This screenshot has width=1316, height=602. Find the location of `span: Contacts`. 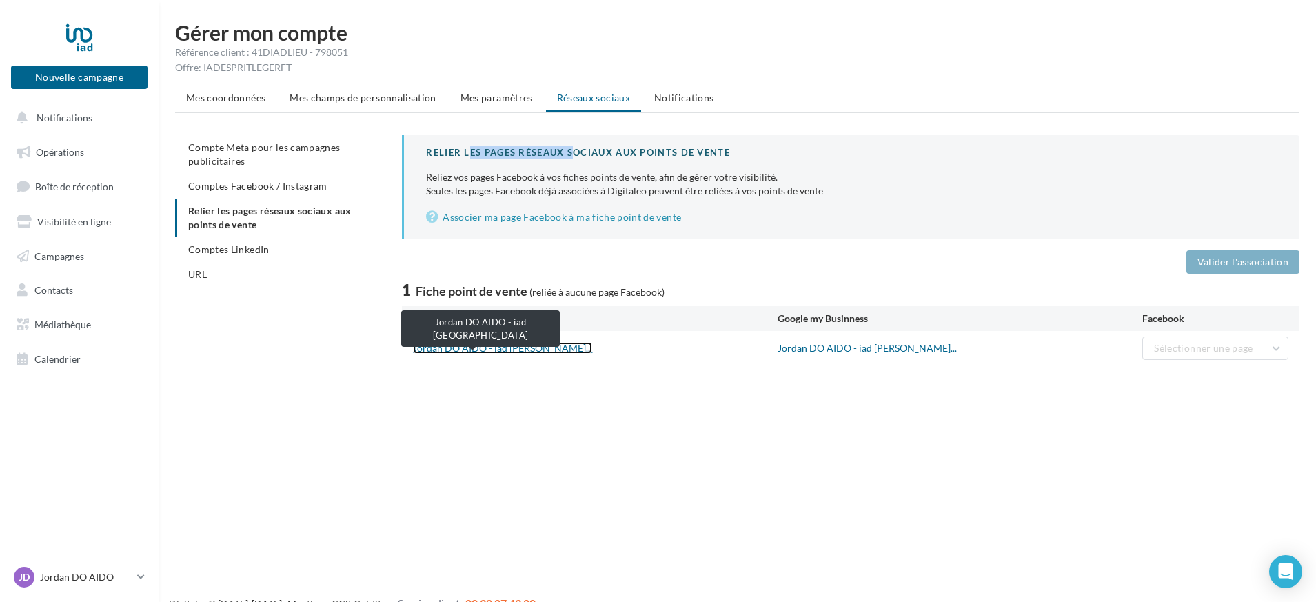

span: Contacts is located at coordinates (54, 290).